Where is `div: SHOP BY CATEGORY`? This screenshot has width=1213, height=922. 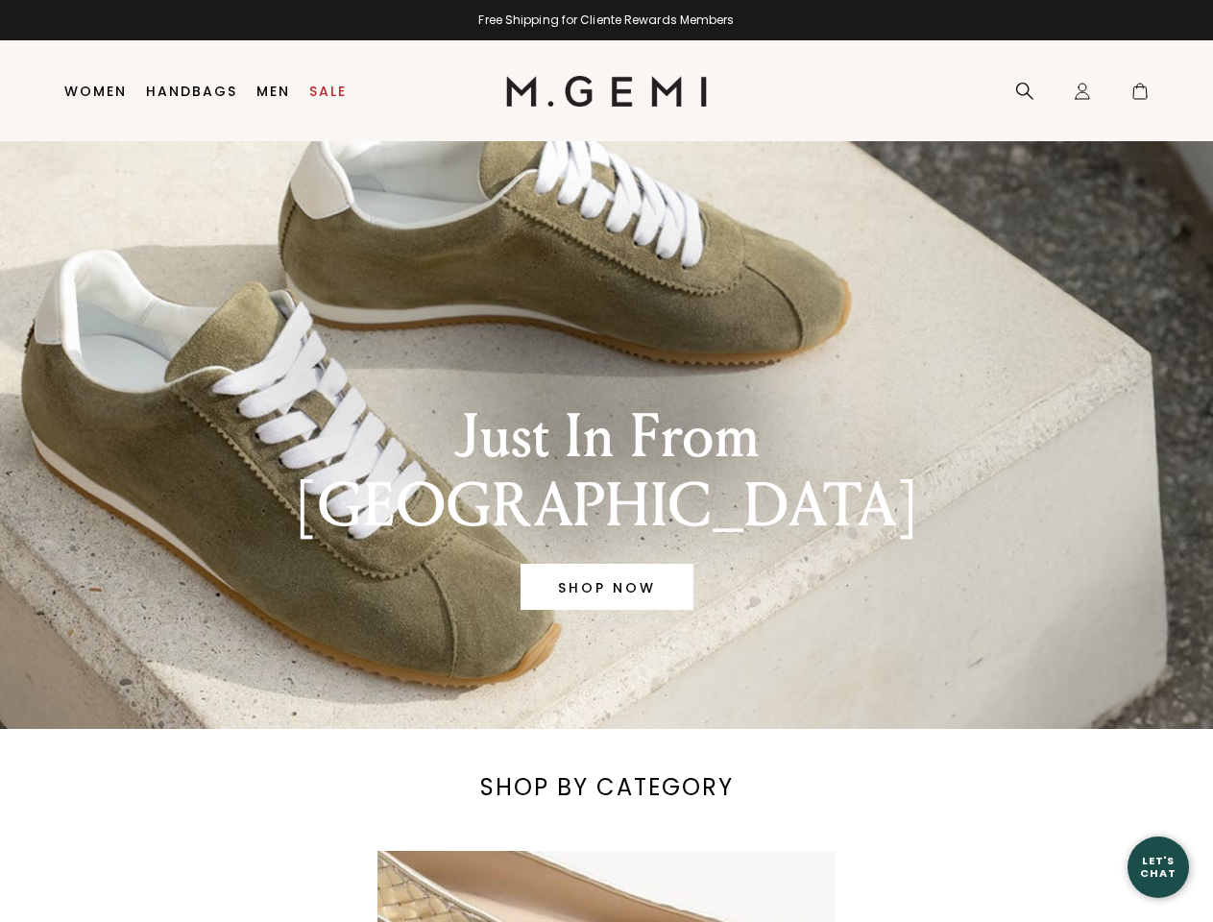
div: SHOP BY CATEGORY is located at coordinates (607, 787).